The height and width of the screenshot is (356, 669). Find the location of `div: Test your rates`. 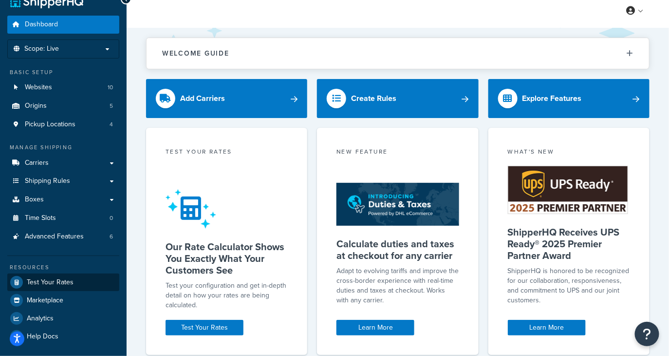

div: Test your rates is located at coordinates (227, 152).